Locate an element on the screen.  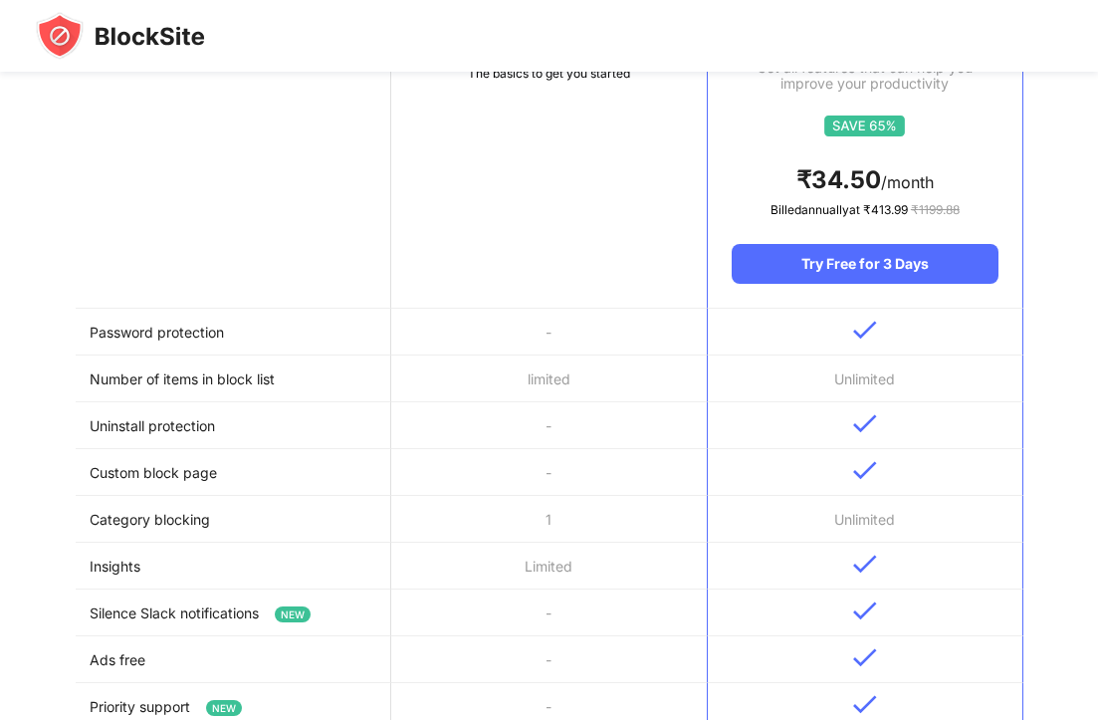
td: Category blocking is located at coordinates (233, 519).